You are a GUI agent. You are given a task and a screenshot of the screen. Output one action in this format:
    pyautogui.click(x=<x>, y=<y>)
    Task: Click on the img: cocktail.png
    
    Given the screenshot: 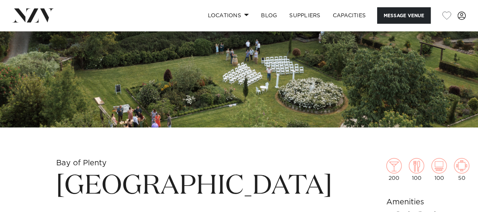 What is the action you would take?
    pyautogui.click(x=394, y=166)
    